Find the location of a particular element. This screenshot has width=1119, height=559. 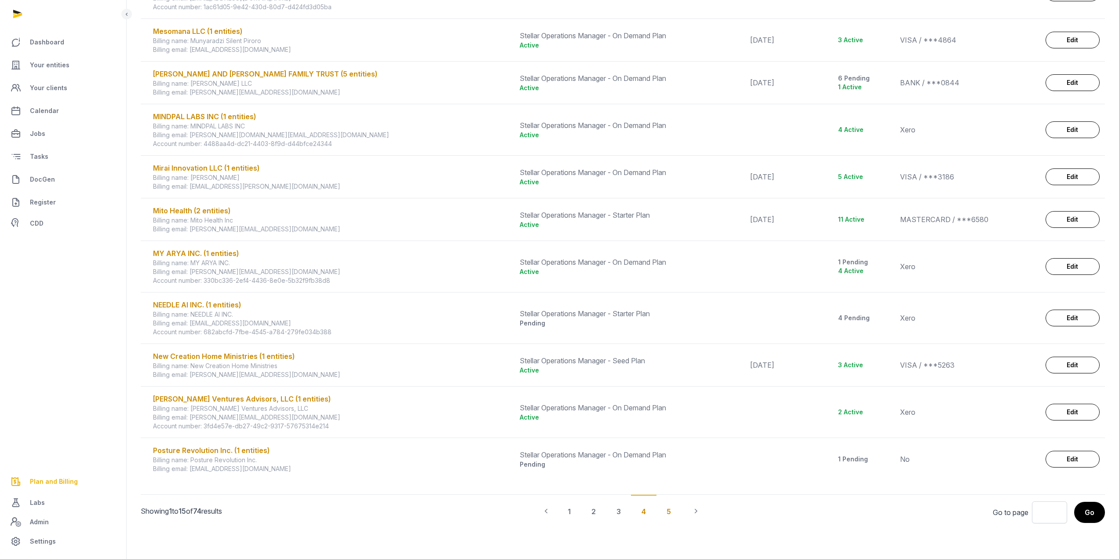

span: DocGen is located at coordinates (42, 179).